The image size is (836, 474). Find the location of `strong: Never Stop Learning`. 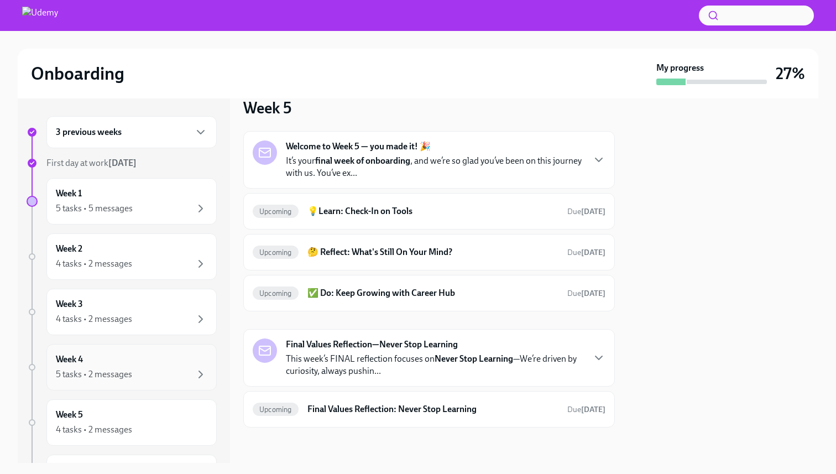

strong: Never Stop Learning is located at coordinates (474, 358).